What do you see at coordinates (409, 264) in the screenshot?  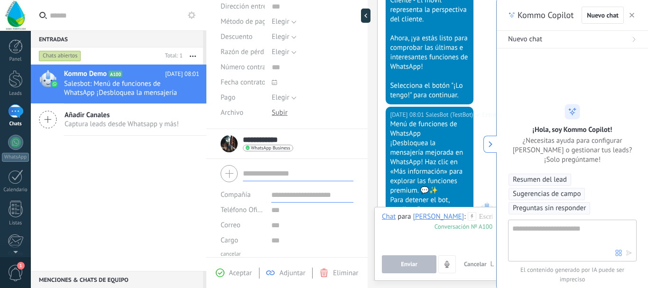 I see `button: Enviar` at bounding box center [409, 264].